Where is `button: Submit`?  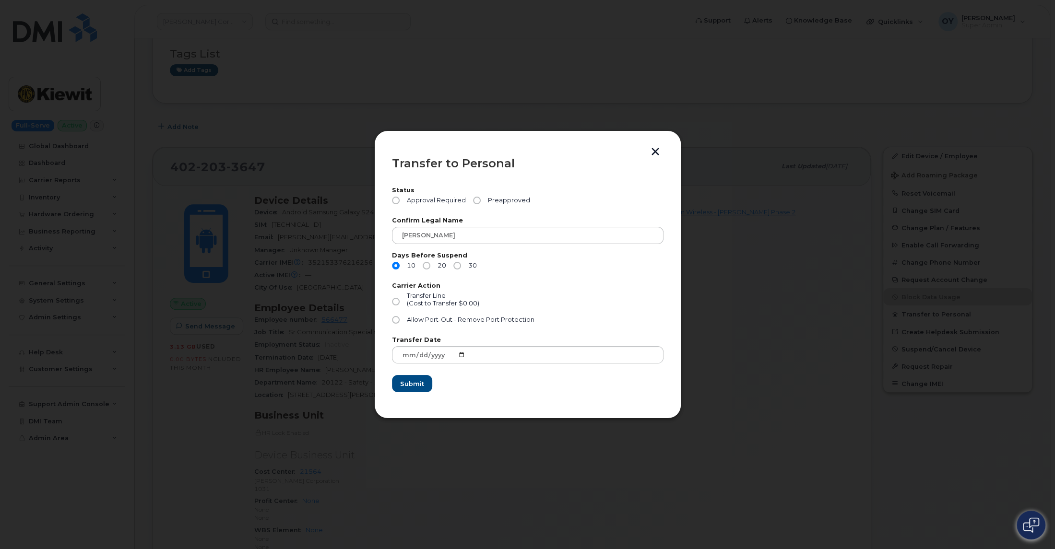 button: Submit is located at coordinates (412, 384).